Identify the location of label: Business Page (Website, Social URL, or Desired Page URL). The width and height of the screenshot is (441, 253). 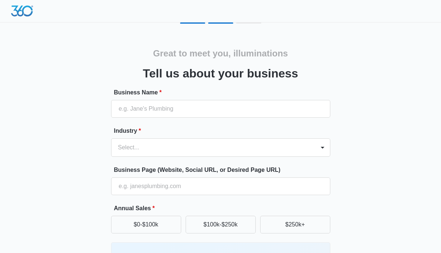
(223, 170).